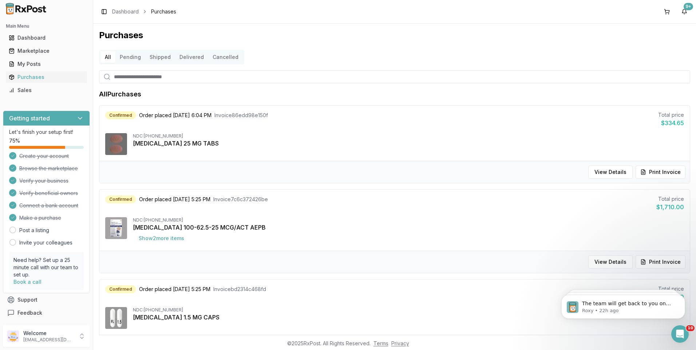 Image resolution: width=696 pixels, height=350 pixels. What do you see at coordinates (191, 57) in the screenshot?
I see `button: Delivered` at bounding box center [191, 57].